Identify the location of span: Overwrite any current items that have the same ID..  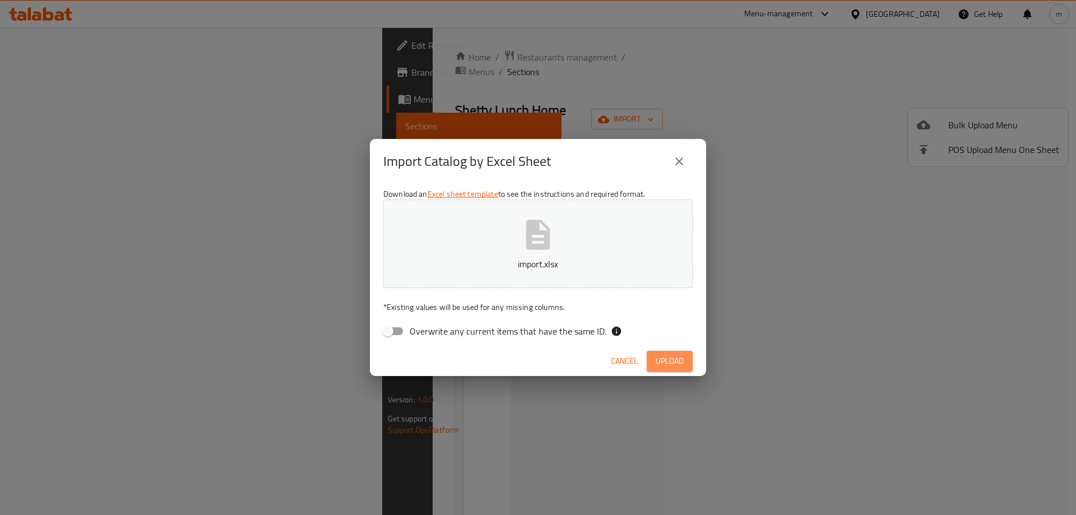
(508, 331).